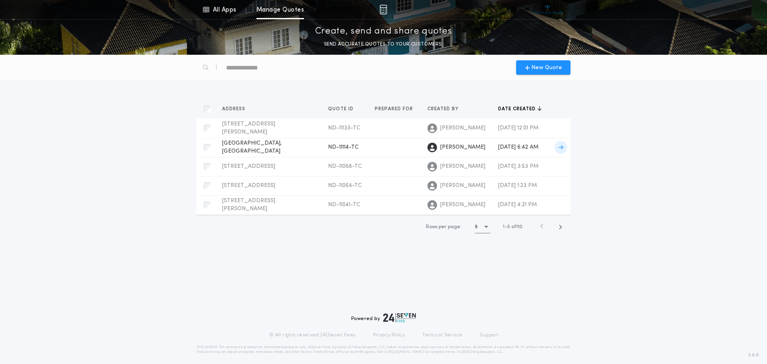  Describe the element at coordinates (444, 227) in the screenshot. I see `span: Rows per page:` at that location.